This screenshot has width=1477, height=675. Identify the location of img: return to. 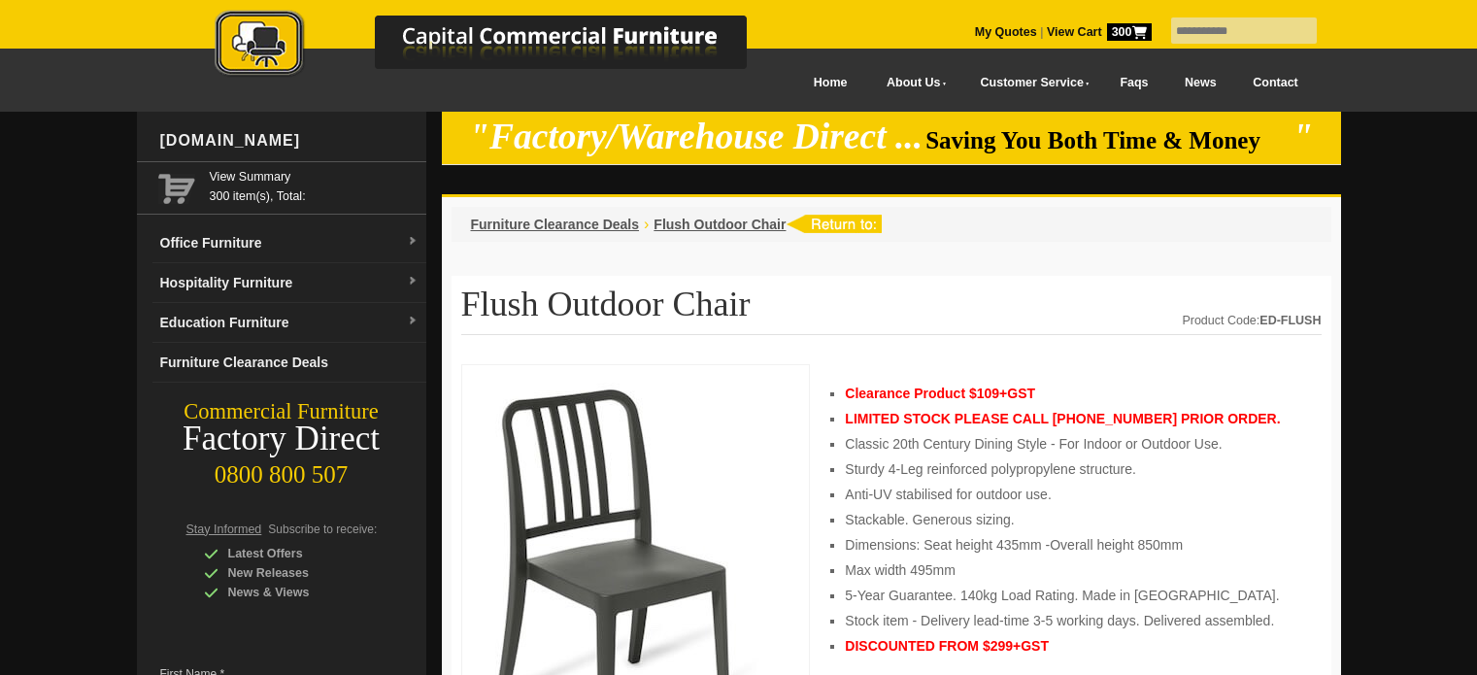
(833, 223).